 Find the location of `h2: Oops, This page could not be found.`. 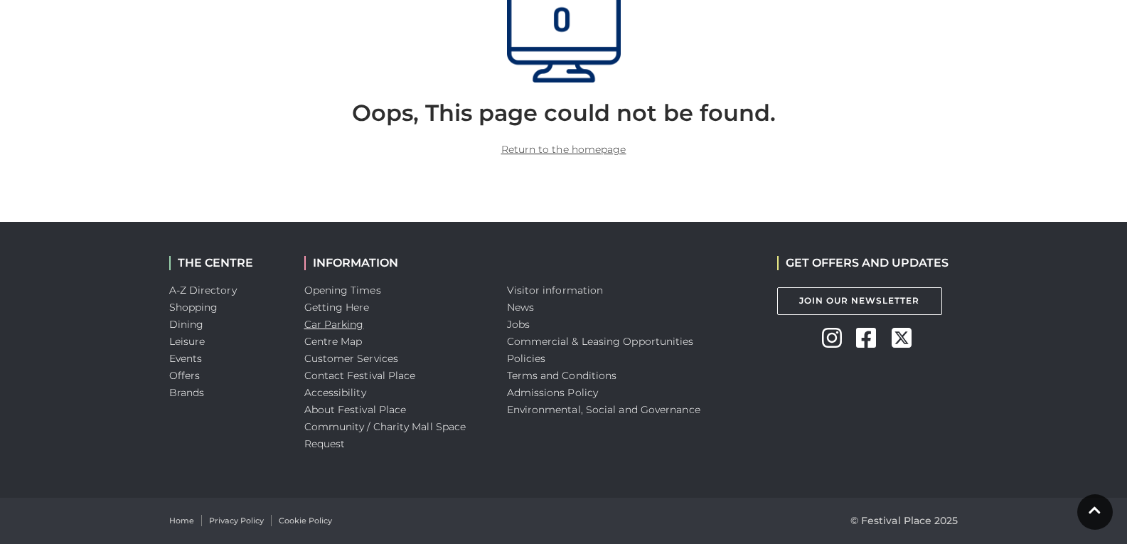

h2: Oops, This page could not be found. is located at coordinates (564, 113).